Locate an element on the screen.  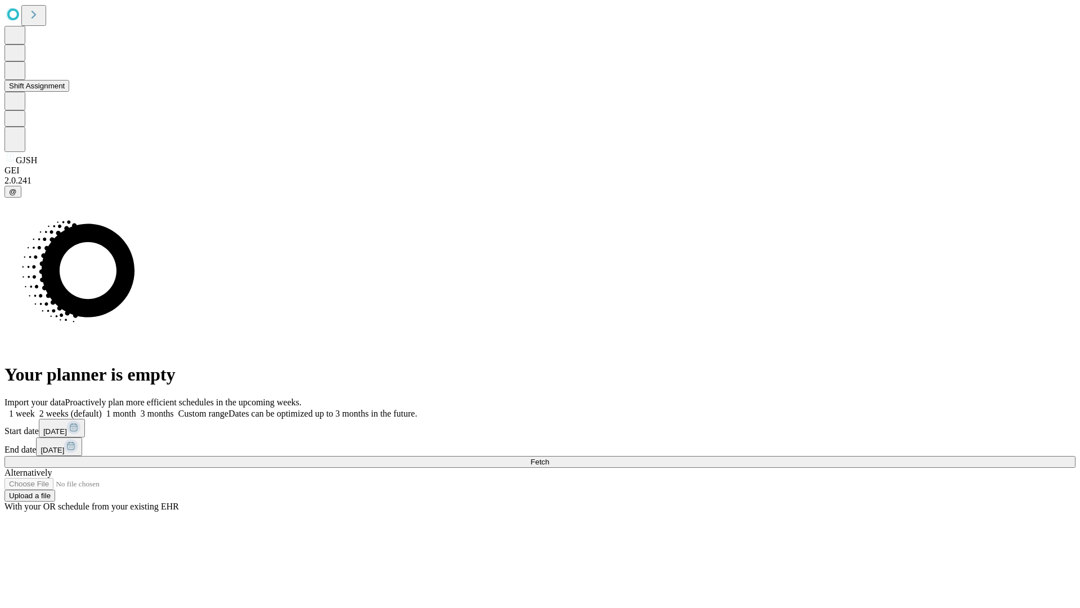
div: Start date is located at coordinates (540, 428).